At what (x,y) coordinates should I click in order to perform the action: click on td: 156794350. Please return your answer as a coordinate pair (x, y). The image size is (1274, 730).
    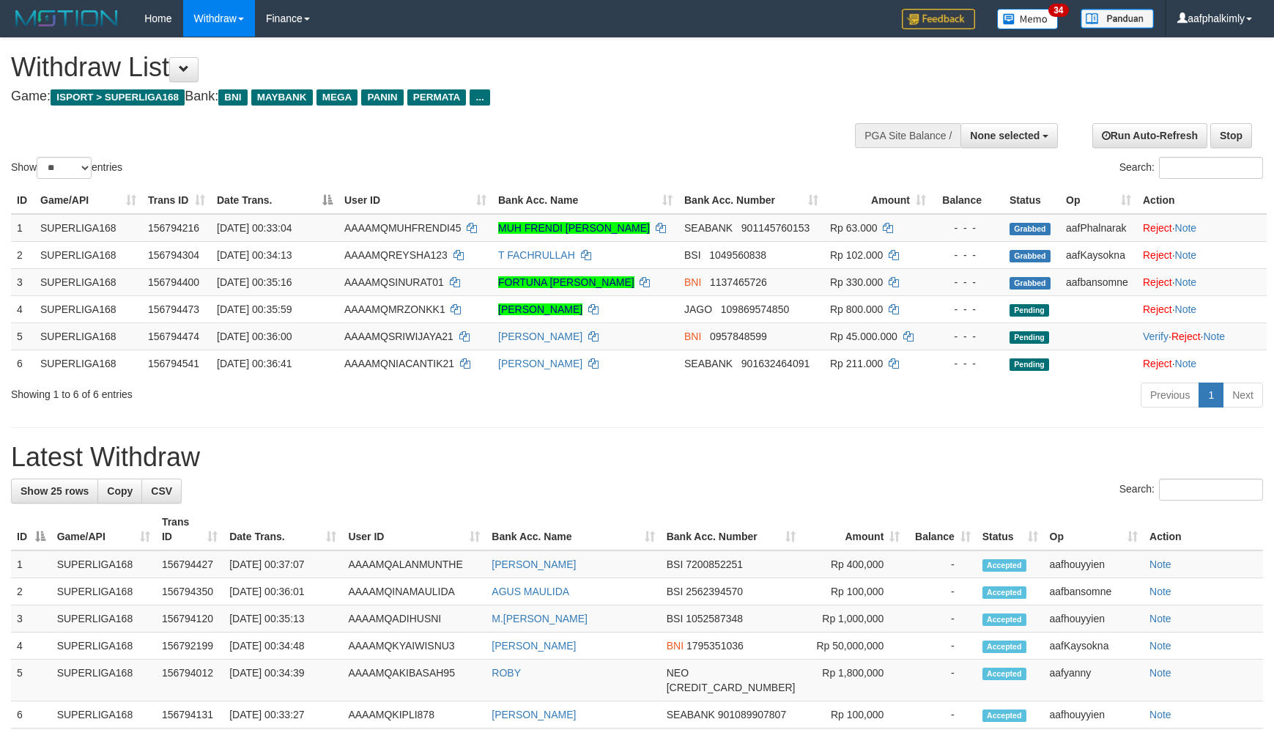
    Looking at the image, I should click on (190, 591).